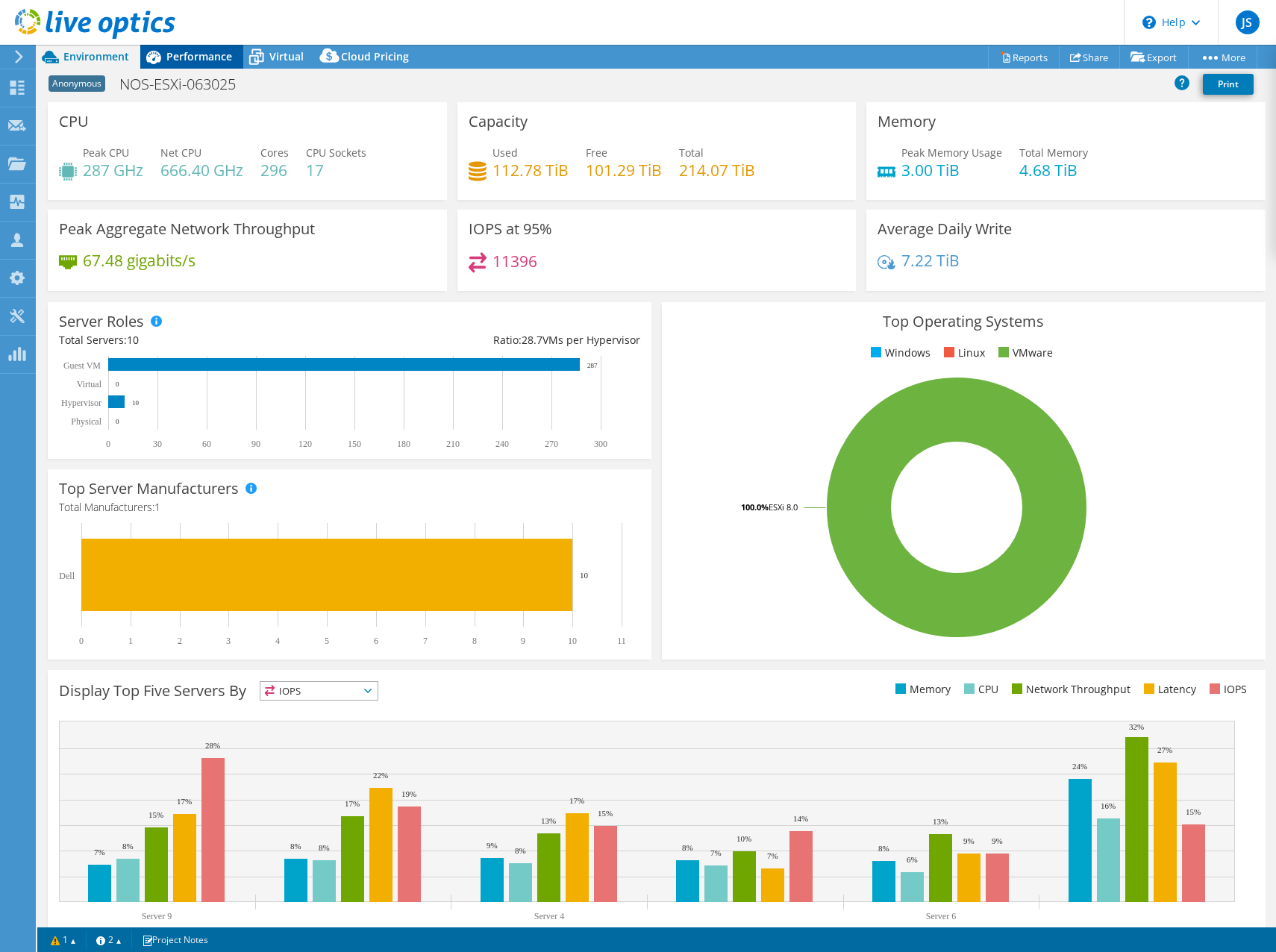 This screenshot has width=1276, height=952. I want to click on text: 300, so click(600, 444).